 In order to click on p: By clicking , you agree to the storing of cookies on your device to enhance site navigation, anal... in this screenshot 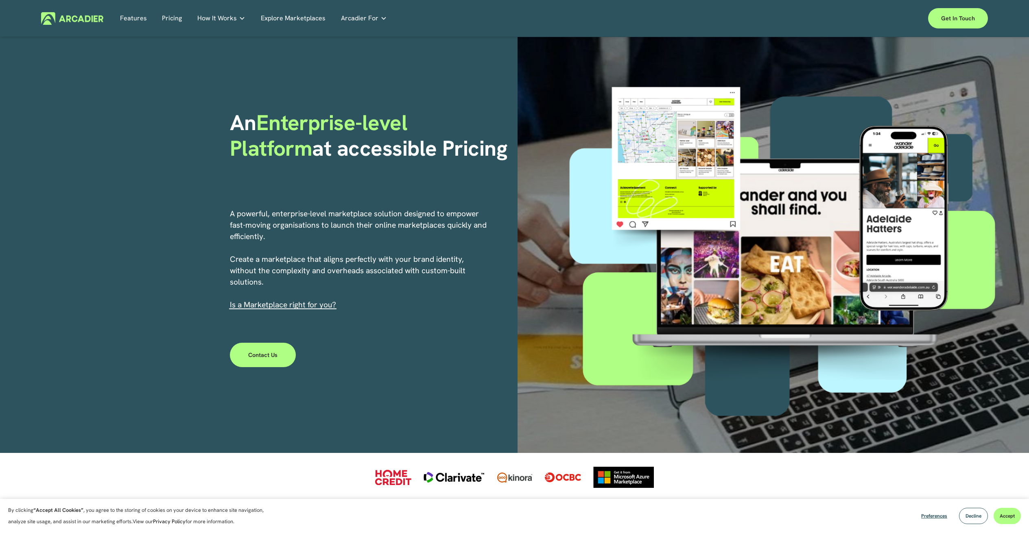, I will do `click(140, 516)`.